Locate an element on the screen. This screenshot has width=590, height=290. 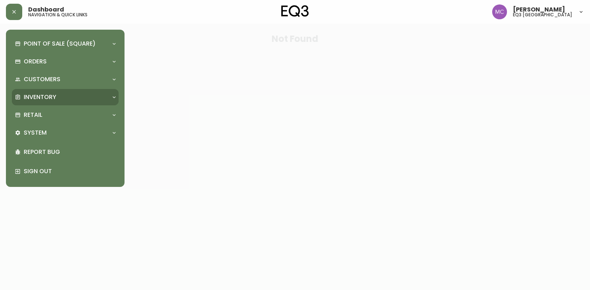
div: Customers is located at coordinates (65, 79).